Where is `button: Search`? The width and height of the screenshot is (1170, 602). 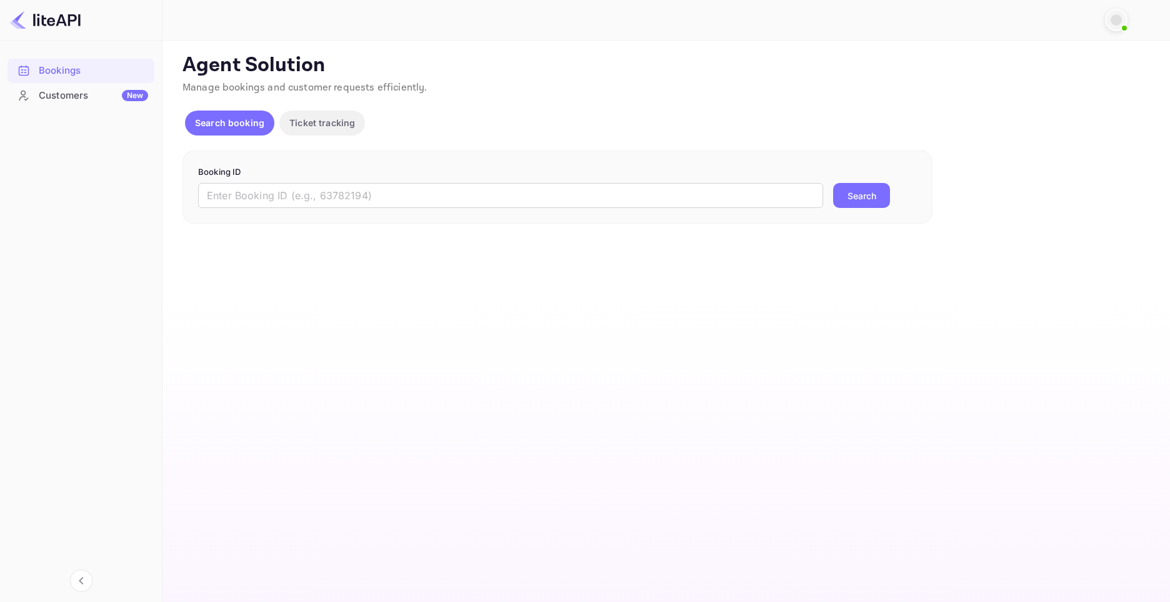 button: Search is located at coordinates (861, 196).